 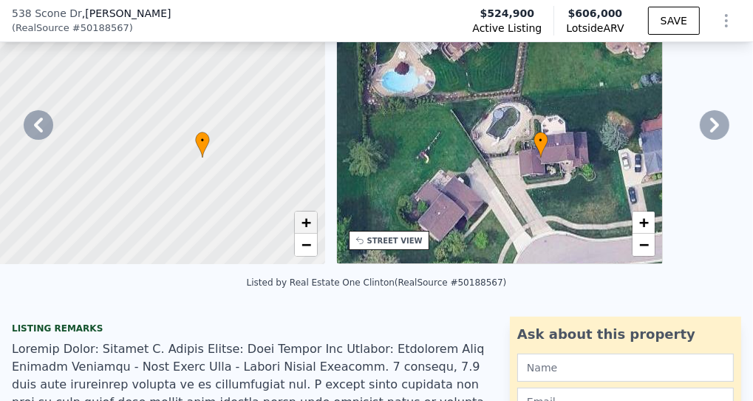 I want to click on span: $524,900, so click(x=508, y=13).